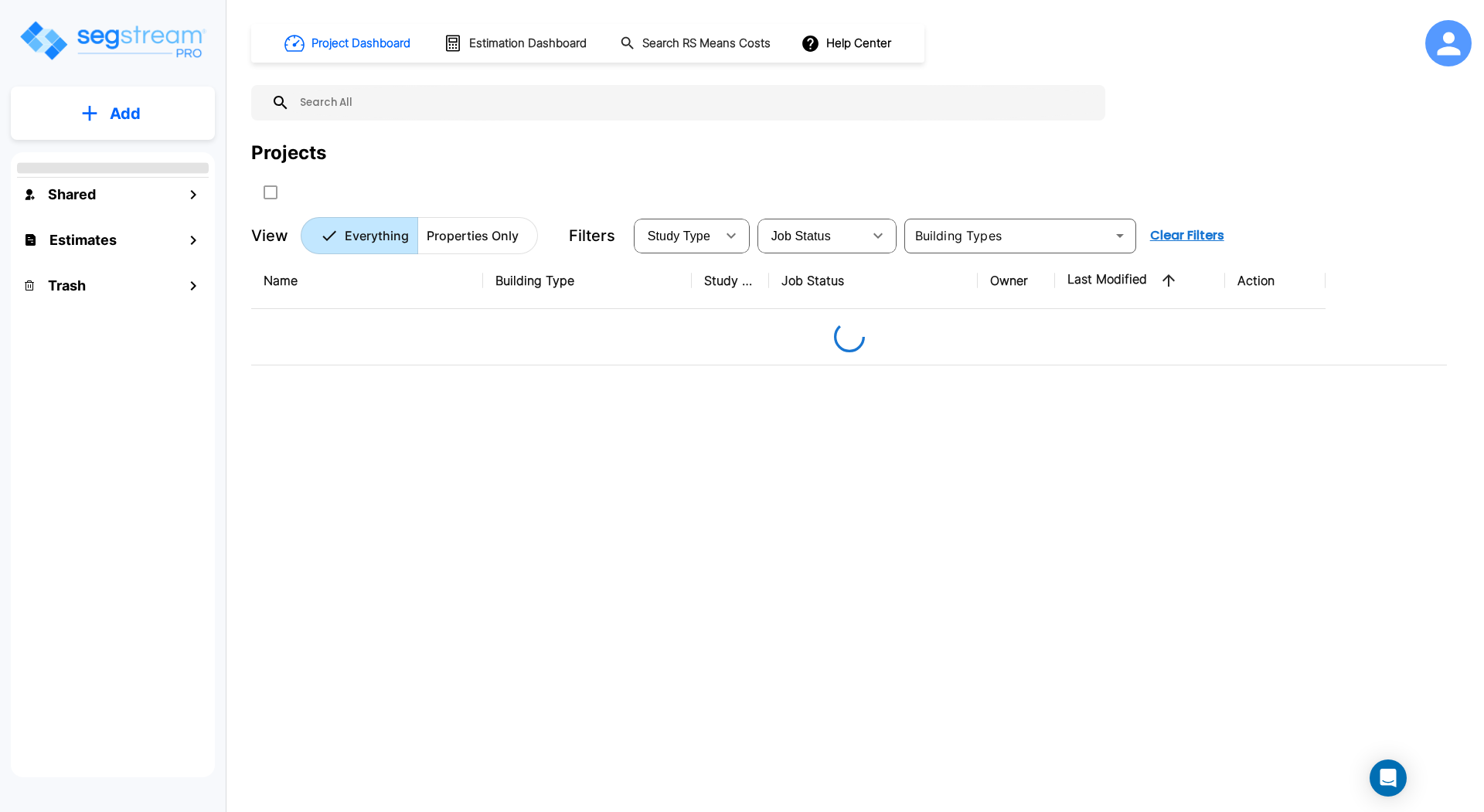 The width and height of the screenshot is (1484, 812). I want to click on h1: Trash, so click(66, 285).